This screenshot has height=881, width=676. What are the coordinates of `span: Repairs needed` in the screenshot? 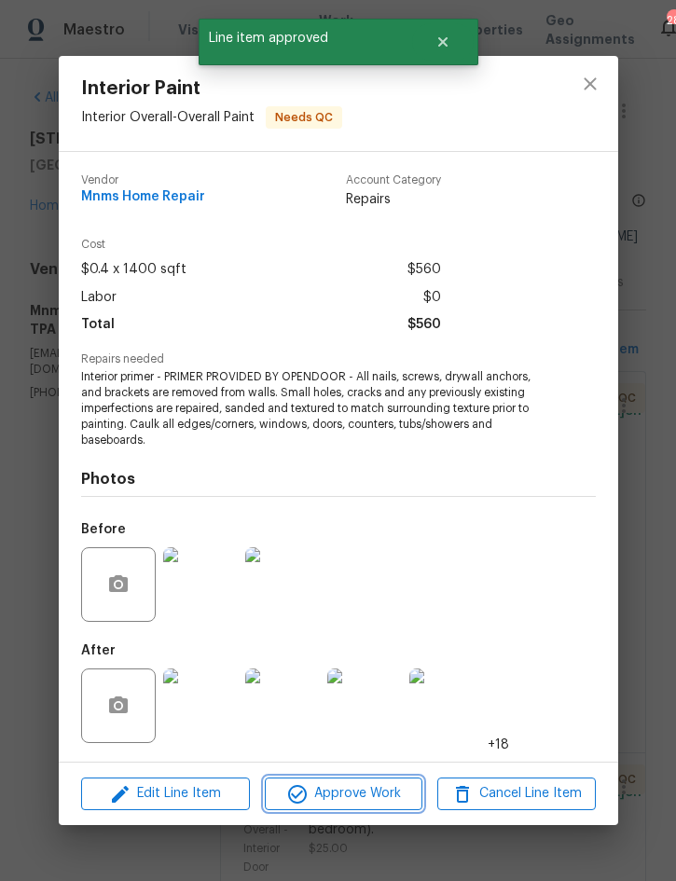 It's located at (338, 359).